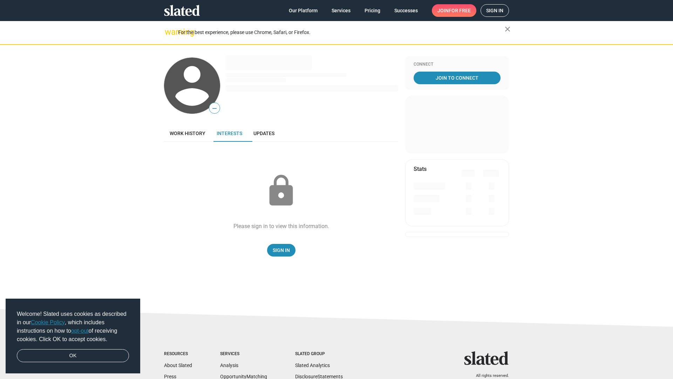 The width and height of the screenshot is (673, 379). Describe the element at coordinates (372, 11) in the screenshot. I see `span: Pricing` at that location.